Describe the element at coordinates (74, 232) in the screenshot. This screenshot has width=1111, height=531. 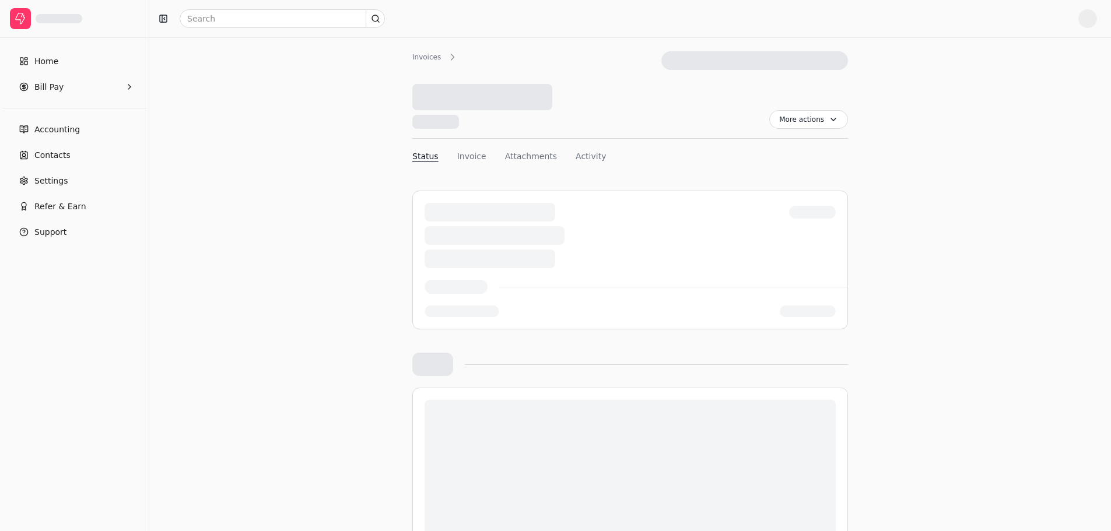
I see `button: Support` at that location.